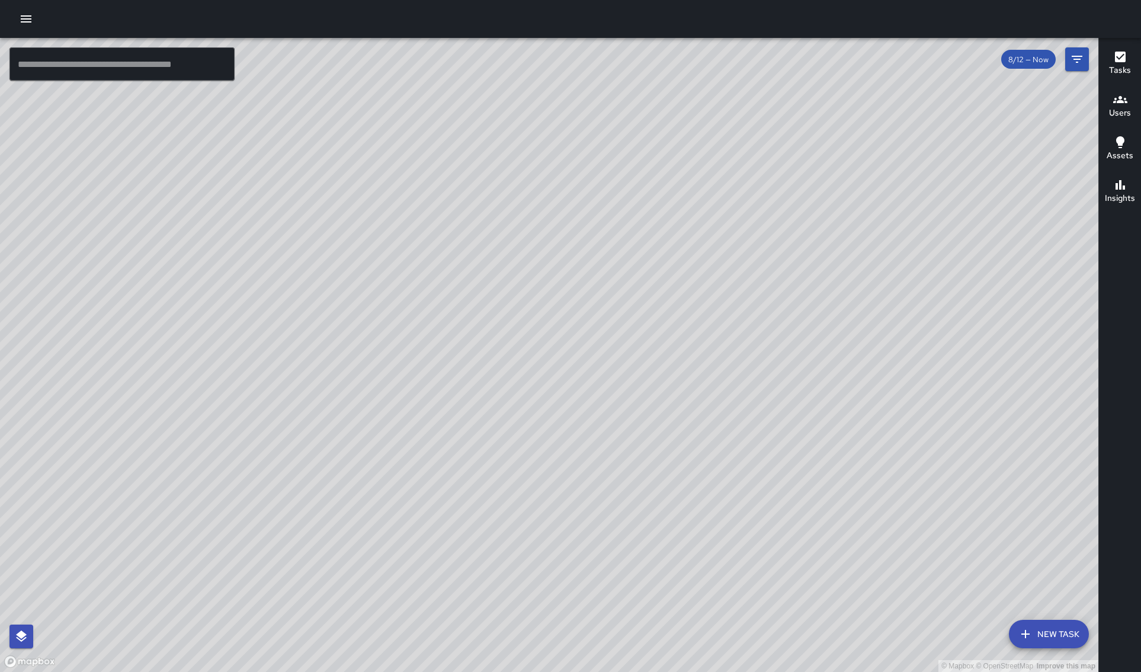 This screenshot has height=672, width=1141. What do you see at coordinates (1120, 198) in the screenshot?
I see `h6: Insights` at bounding box center [1120, 198].